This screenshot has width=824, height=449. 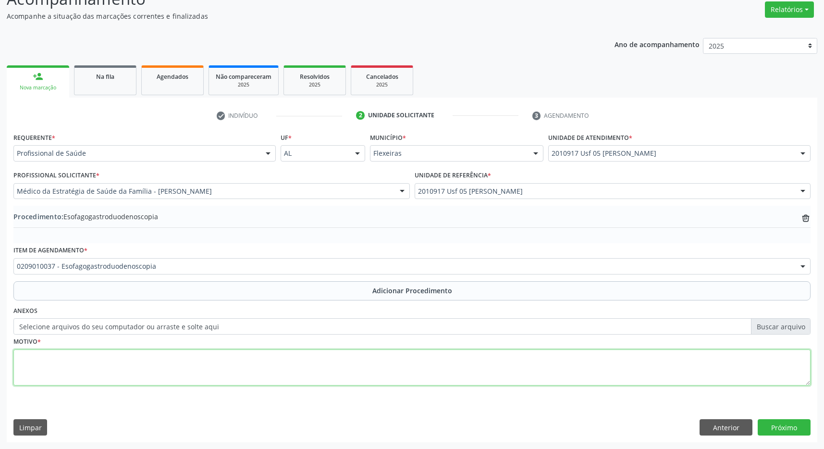 I want to click on span: Procedimento:, so click(x=38, y=216).